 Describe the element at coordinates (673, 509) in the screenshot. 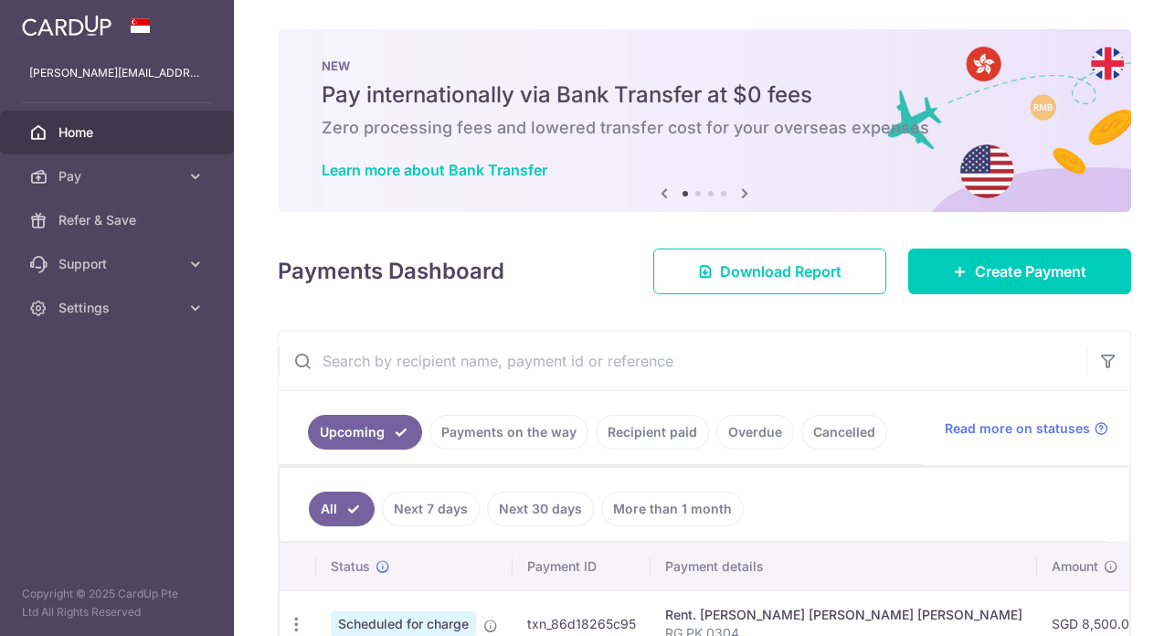

I see `a: More than 1 month` at that location.